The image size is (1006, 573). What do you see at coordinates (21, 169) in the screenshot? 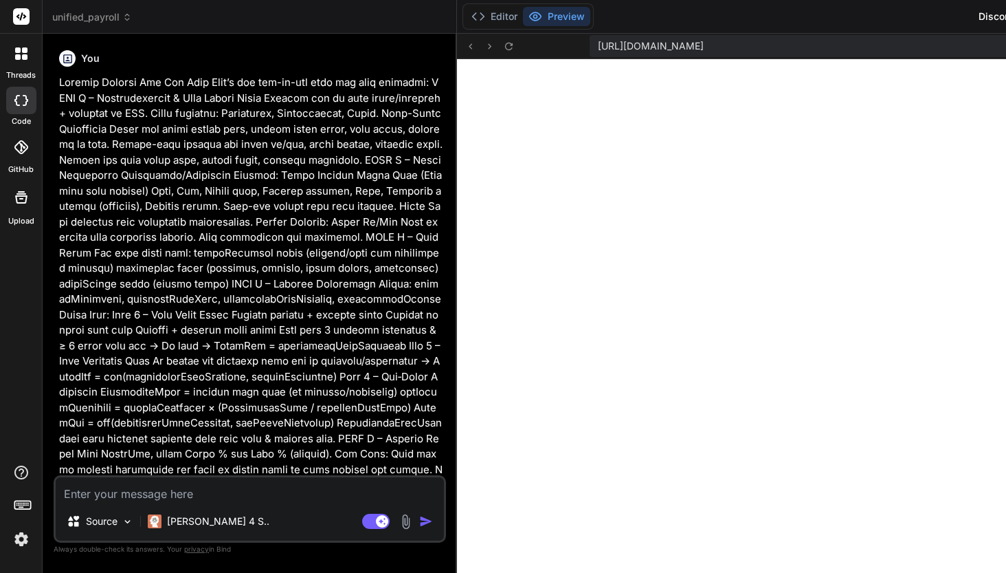
I see `label: GitHub` at bounding box center [21, 169].